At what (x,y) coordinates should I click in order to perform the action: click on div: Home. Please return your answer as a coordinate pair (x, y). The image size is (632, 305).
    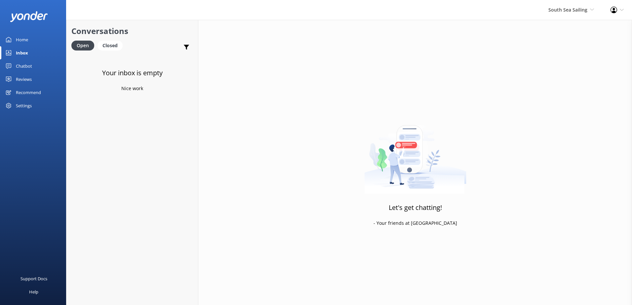
    Looking at the image, I should click on (22, 40).